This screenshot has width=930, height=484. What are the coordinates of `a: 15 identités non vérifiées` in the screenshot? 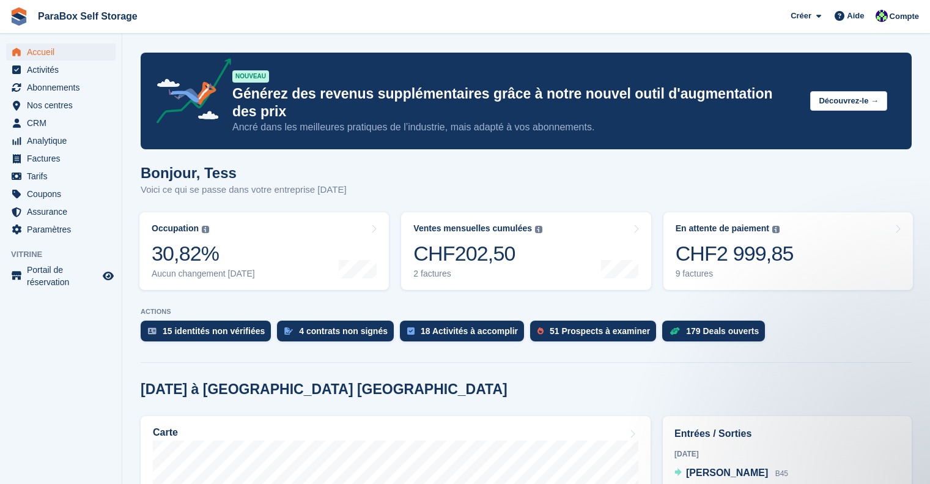 It's located at (209, 334).